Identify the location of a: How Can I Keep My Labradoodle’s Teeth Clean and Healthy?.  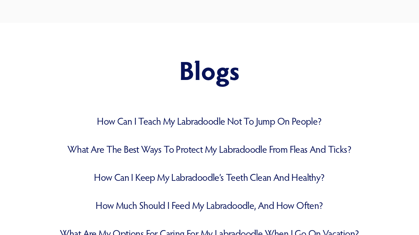
(209, 178).